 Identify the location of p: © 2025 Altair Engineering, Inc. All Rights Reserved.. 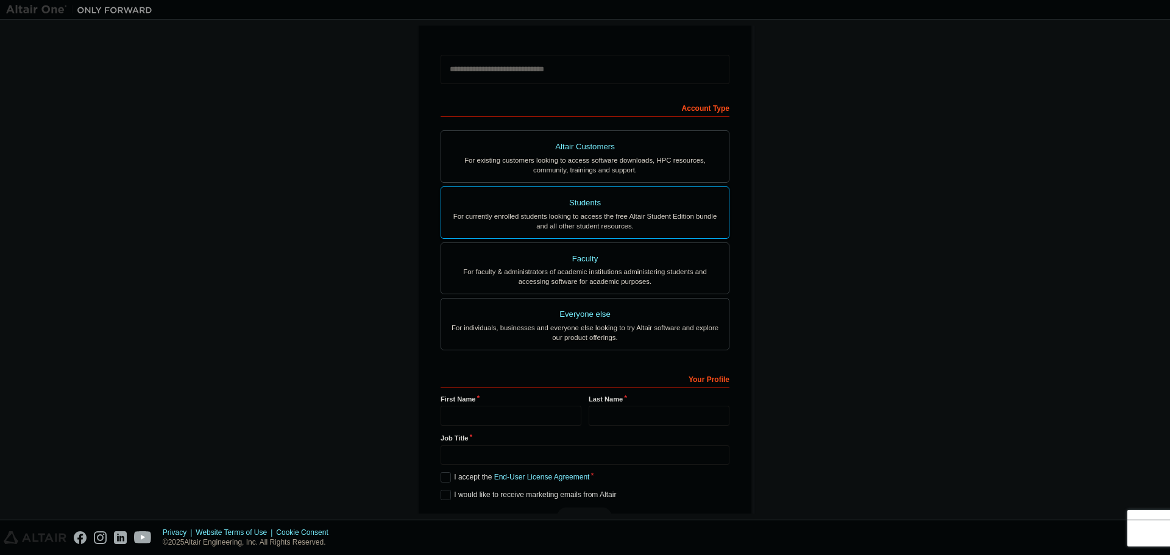
(249, 542).